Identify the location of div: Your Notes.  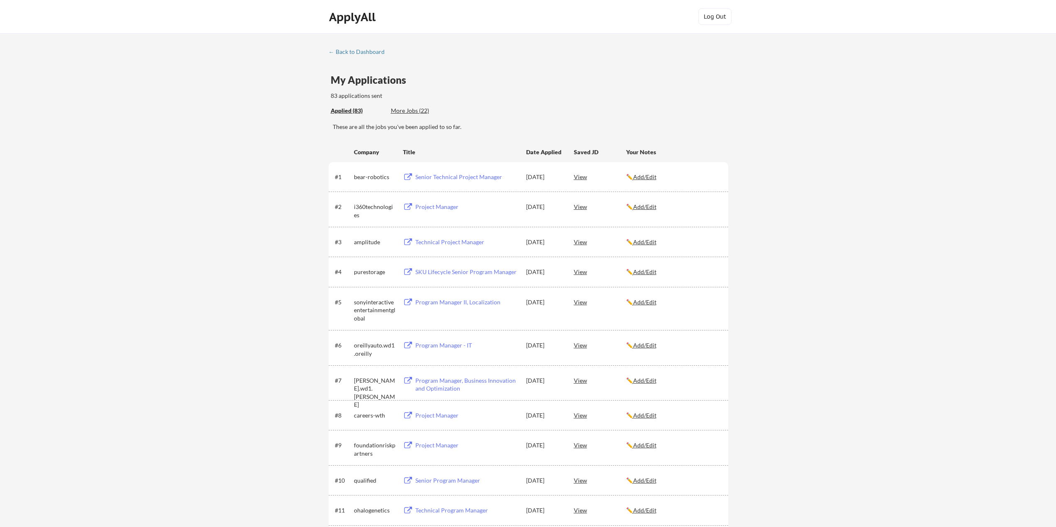
(673, 152).